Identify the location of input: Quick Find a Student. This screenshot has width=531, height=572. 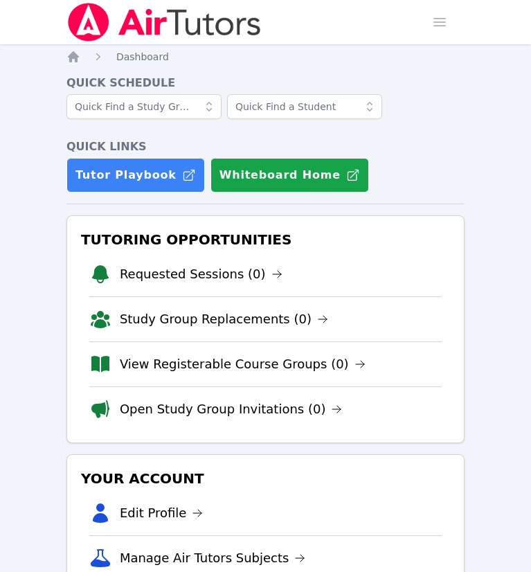
(304, 107).